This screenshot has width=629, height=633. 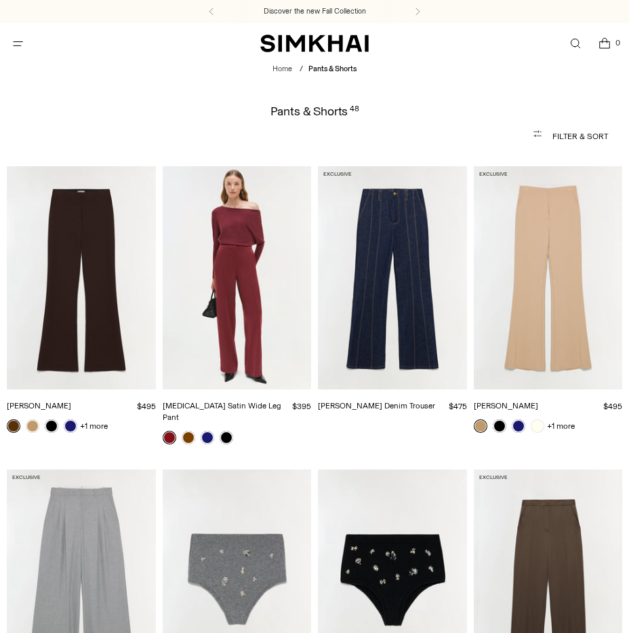 I want to click on h3: Discover the new Fall Collection, so click(x=315, y=12).